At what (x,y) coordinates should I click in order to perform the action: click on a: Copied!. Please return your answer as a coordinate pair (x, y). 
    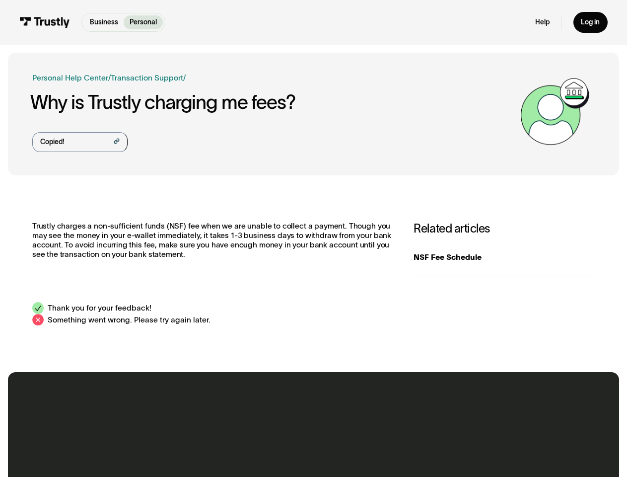
    Looking at the image, I should click on (80, 142).